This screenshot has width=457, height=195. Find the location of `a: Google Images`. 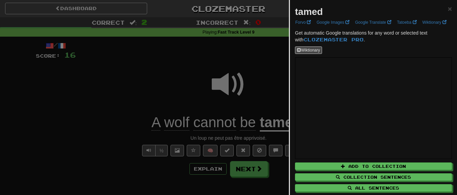

a: Google Images is located at coordinates (333, 22).